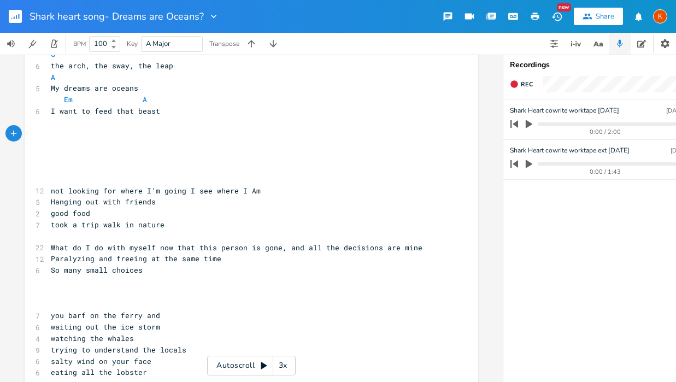 This screenshot has width=676, height=382. Describe the element at coordinates (92, 338) in the screenshot. I see `span: watching the whales` at that location.